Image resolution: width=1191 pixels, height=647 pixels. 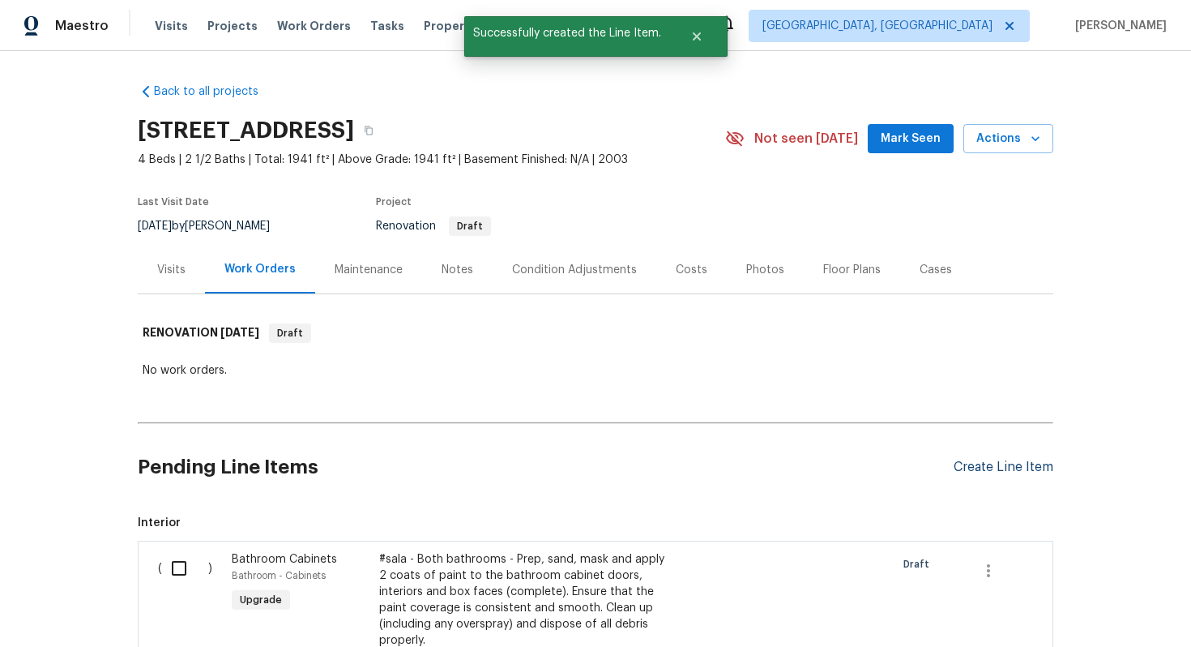 I want to click on div: Maintenance, so click(x=369, y=270).